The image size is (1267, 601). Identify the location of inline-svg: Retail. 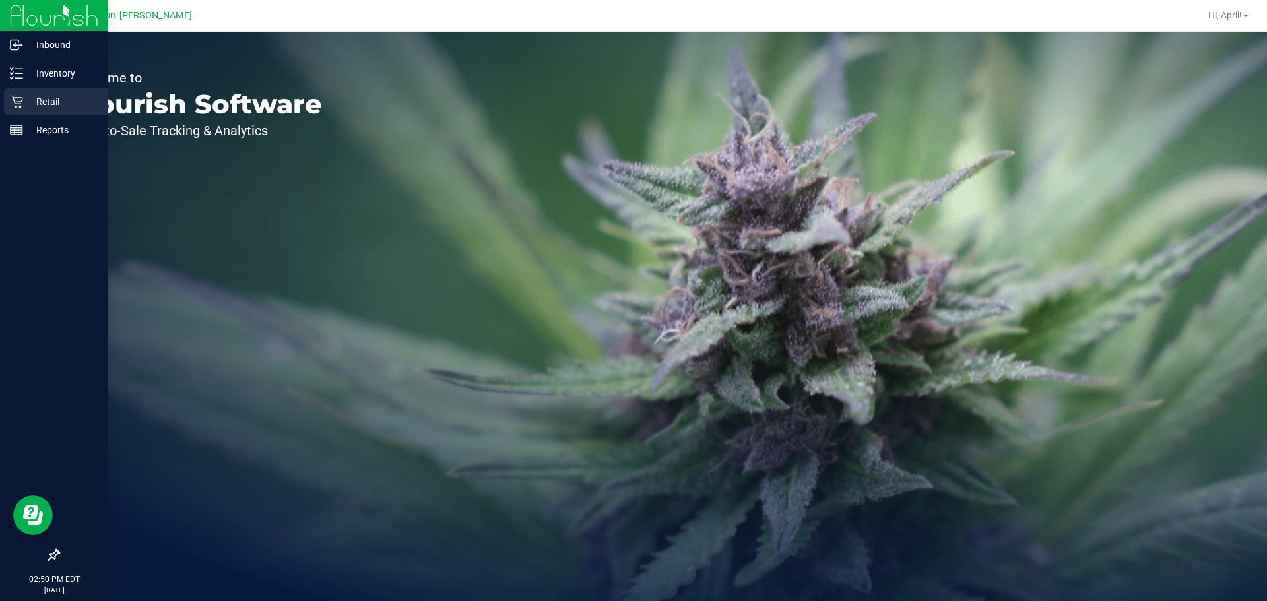
(16, 102).